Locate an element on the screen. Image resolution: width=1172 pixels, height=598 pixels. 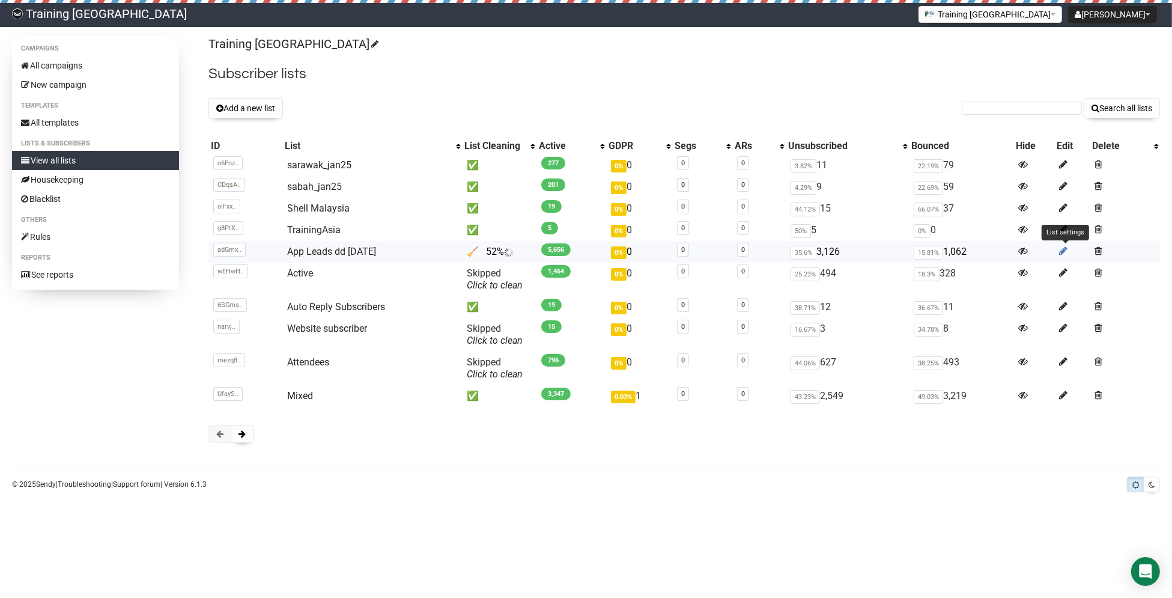
li: Templates is located at coordinates (96, 106).